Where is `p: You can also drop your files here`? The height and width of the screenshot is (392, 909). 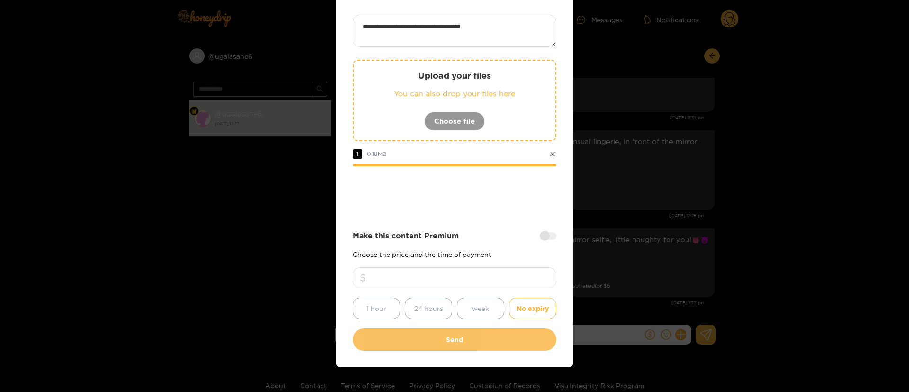 p: You can also drop your files here is located at coordinates (455, 93).